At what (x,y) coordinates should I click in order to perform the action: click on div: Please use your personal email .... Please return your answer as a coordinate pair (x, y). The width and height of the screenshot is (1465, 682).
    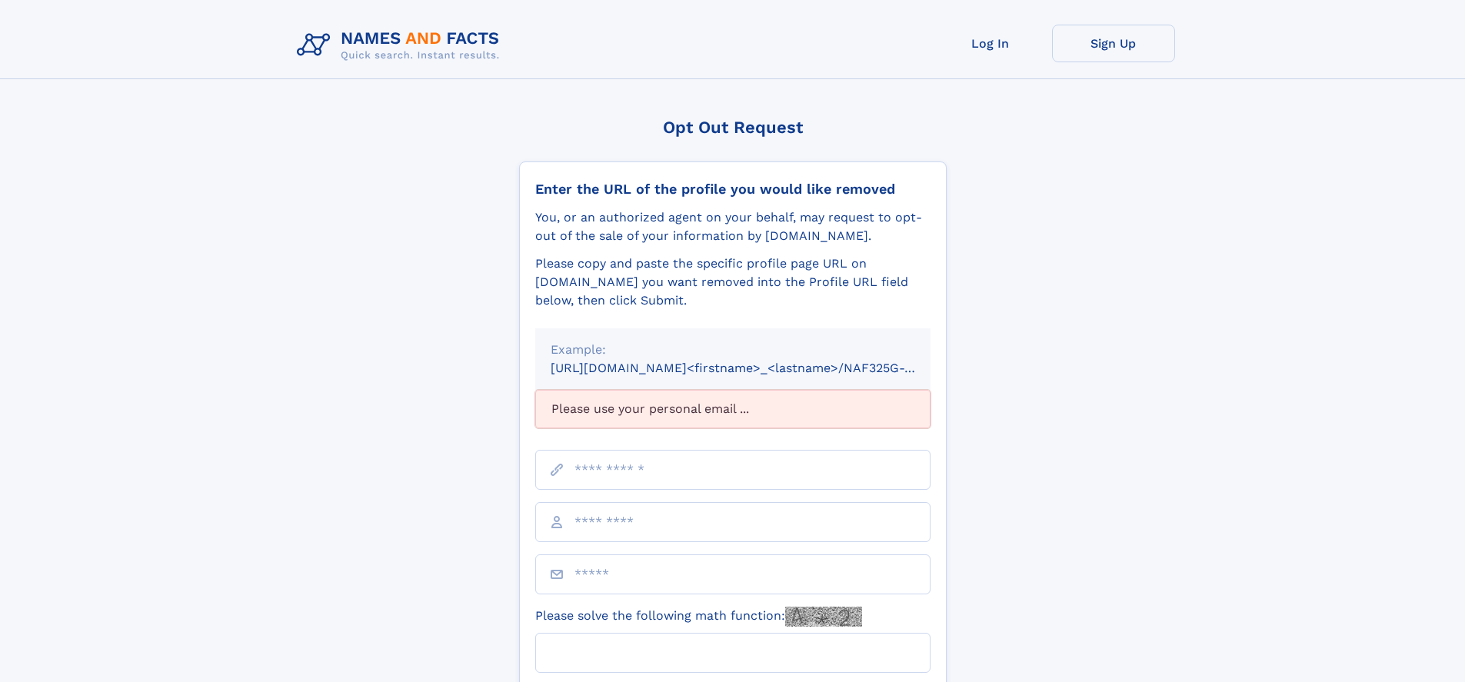
    Looking at the image, I should click on (733, 409).